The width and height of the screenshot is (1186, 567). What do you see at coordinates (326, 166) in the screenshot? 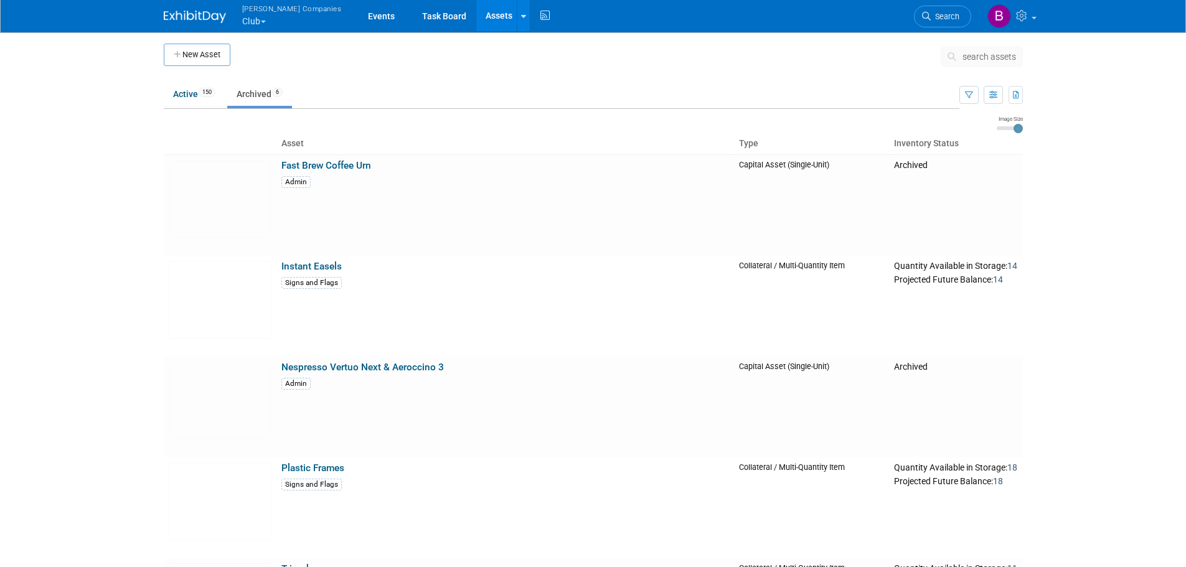
I see `a: Fast Brew Coffee Urn` at bounding box center [326, 166].